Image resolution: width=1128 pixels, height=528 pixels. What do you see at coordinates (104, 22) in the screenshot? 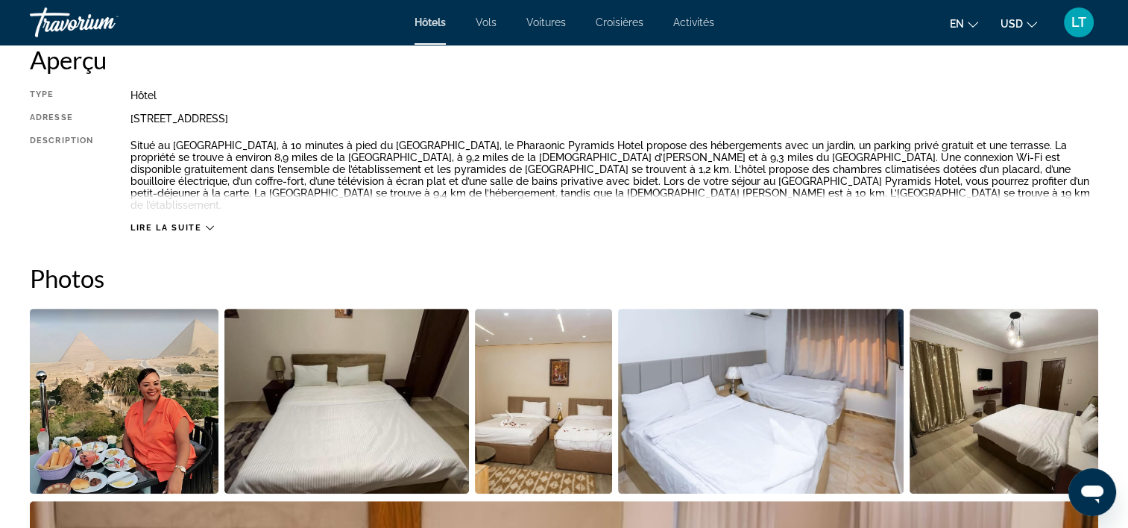
I see `a: Travorium` at bounding box center [104, 22].